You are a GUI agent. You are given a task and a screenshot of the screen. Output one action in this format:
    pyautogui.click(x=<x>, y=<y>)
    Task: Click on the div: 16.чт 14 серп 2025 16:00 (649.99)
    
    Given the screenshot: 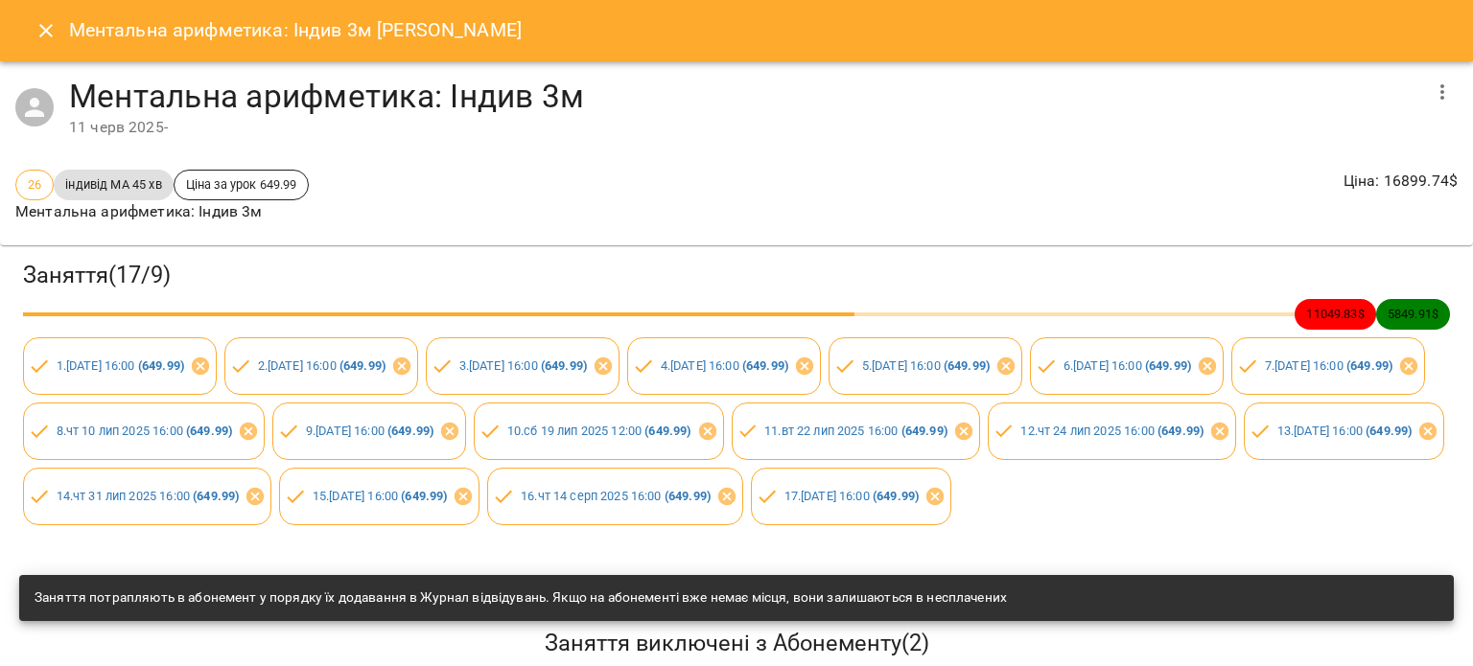 What is the action you would take?
    pyautogui.click(x=615, y=497)
    